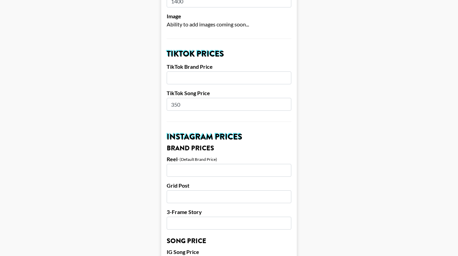 The width and height of the screenshot is (458, 256). What do you see at coordinates (229, 16) in the screenshot?
I see `label: Image` at bounding box center [229, 16].